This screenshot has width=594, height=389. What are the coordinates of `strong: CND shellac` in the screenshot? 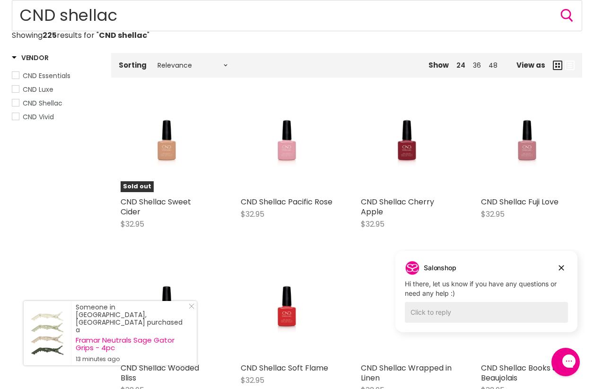 It's located at (123, 35).